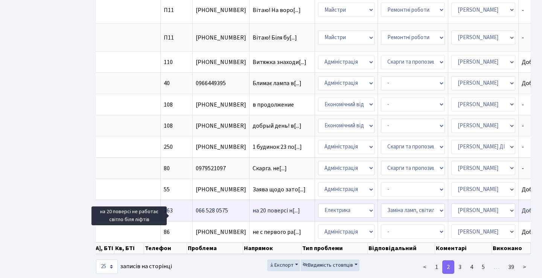 Image resolution: width=542 pixels, height=278 pixels. Describe the element at coordinates (511, 248) in the screenshot. I see `th: Виконано` at that location.